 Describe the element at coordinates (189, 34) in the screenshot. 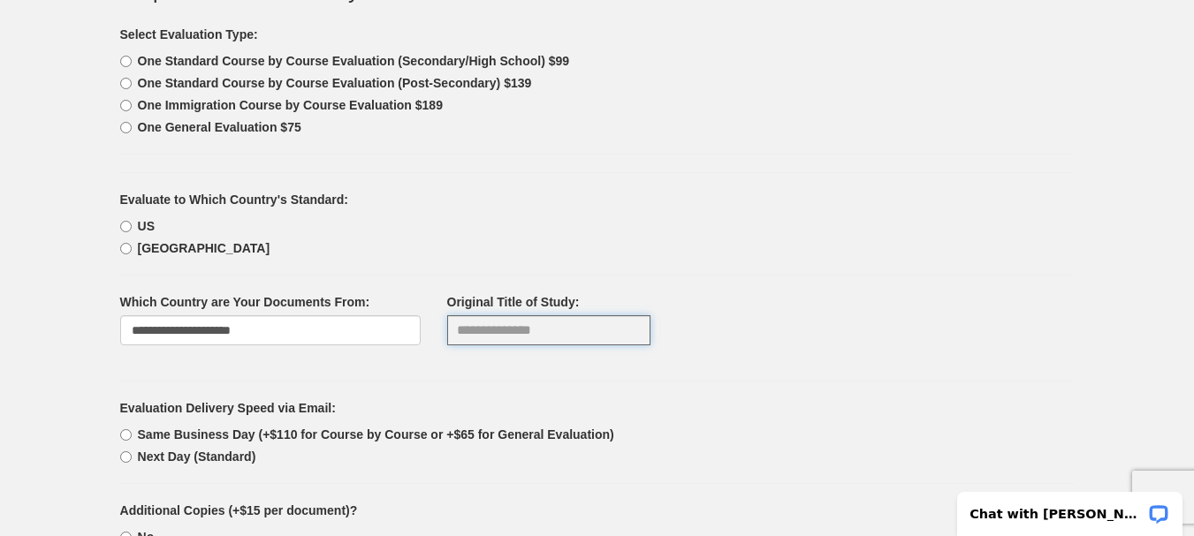

I see `b: Select Evaluation Type:` at that location.